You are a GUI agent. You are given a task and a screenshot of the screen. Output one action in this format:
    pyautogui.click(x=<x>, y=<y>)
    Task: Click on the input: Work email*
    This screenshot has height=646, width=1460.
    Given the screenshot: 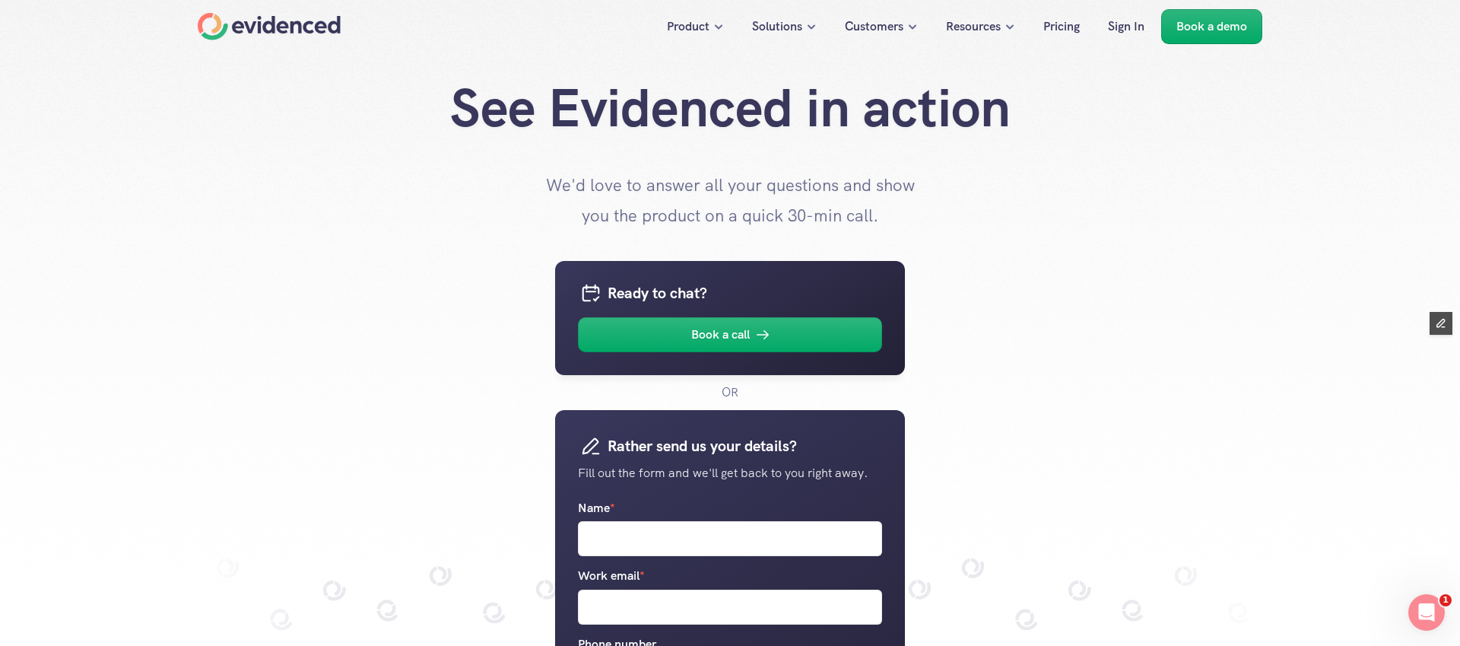 What is the action you would take?
    pyautogui.click(x=730, y=607)
    